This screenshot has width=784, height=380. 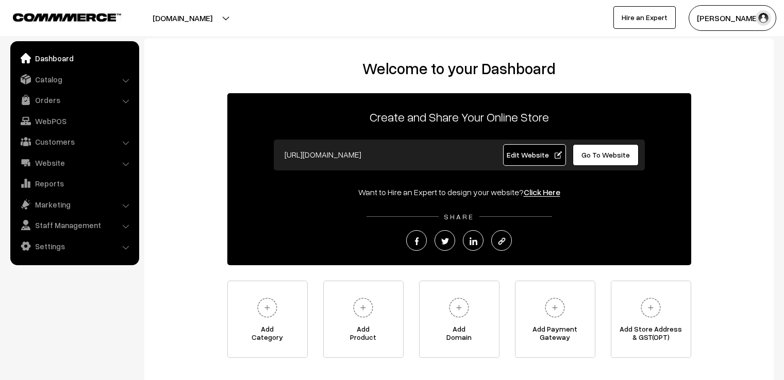 I want to click on span: Add Store Address & GST(OPT), so click(x=651, y=335).